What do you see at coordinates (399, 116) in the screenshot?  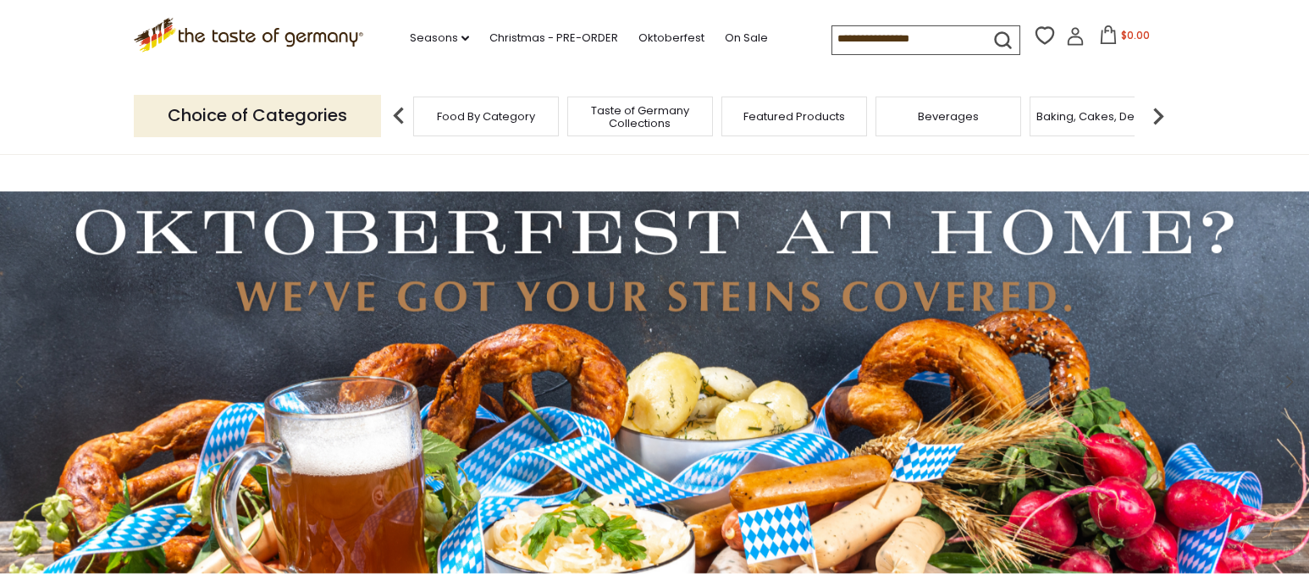 I see `img: previous arrow` at bounding box center [399, 116].